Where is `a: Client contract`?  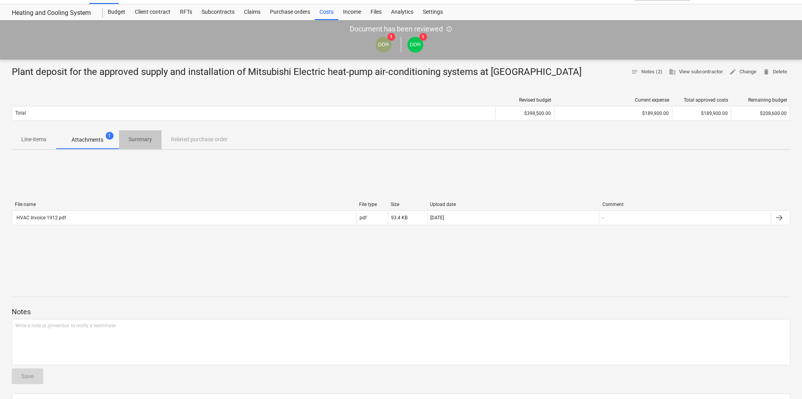
a: Client contract is located at coordinates (152, 12).